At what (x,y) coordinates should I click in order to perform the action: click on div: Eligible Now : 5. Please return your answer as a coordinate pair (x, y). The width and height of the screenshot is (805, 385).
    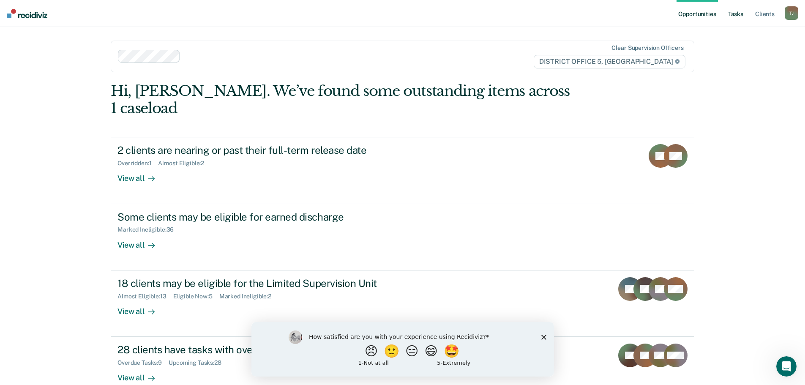
    Looking at the image, I should click on (196, 296).